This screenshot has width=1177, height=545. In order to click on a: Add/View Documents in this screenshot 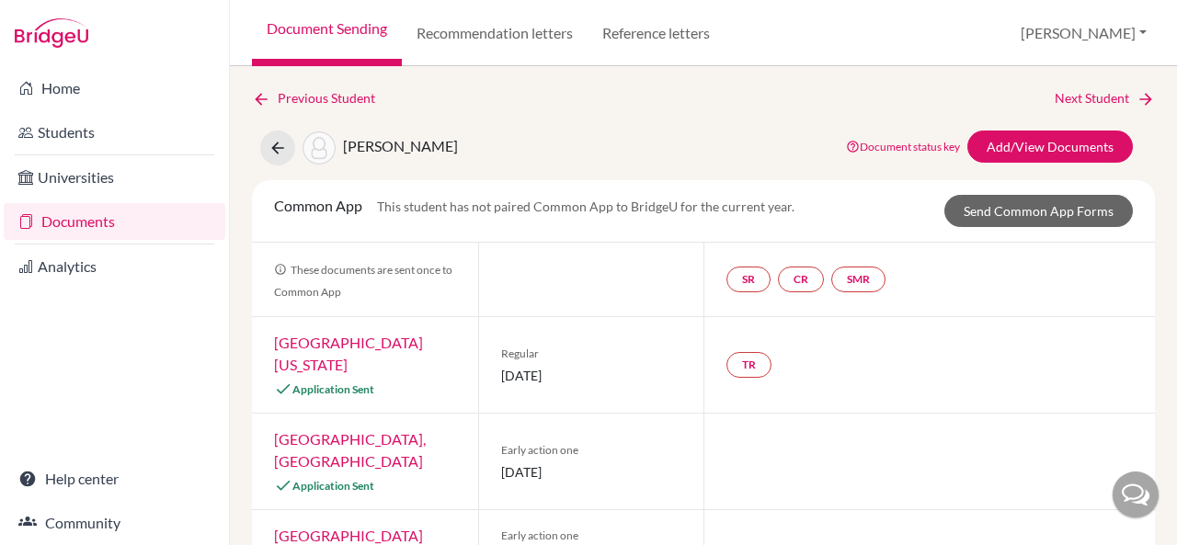, I will do `click(1050, 146)`.